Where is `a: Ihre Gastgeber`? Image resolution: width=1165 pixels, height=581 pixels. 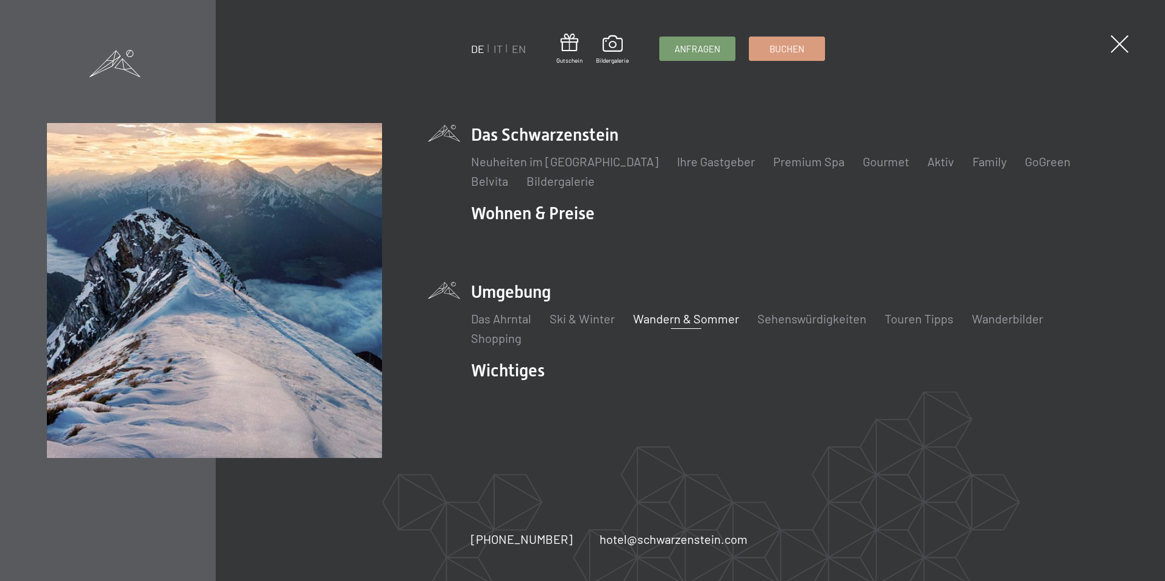 a: Ihre Gastgeber is located at coordinates (716, 161).